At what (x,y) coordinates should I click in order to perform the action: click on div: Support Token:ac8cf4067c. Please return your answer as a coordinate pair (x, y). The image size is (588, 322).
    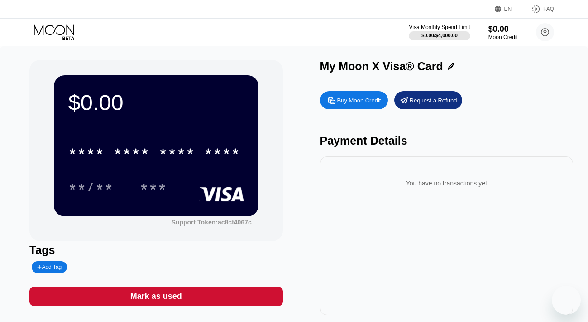
    Looking at the image, I should click on (211, 222).